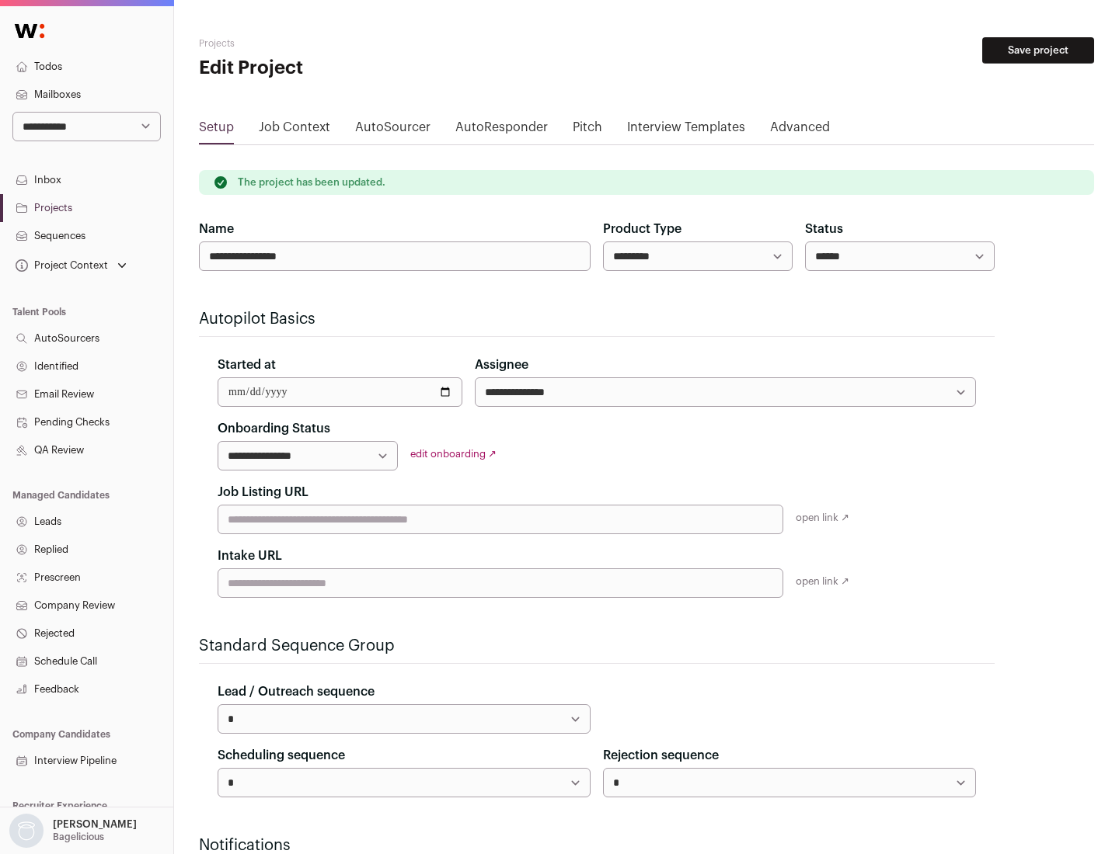 The height and width of the screenshot is (854, 1119). I want to click on h2: Standard Sequence Group, so click(597, 646).